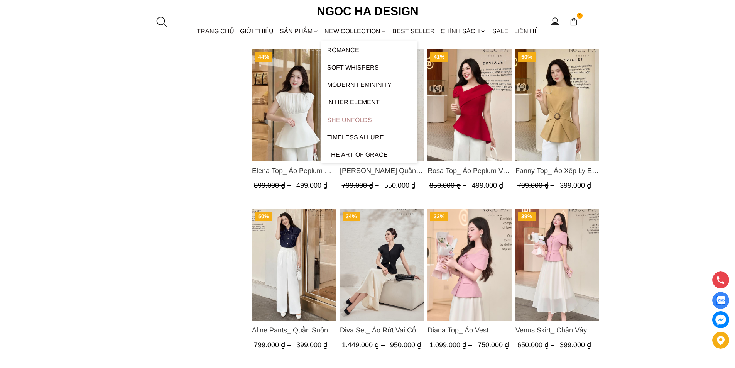  What do you see at coordinates (299, 31) in the screenshot?
I see `div: SẢN PHẨM` at bounding box center [299, 31].